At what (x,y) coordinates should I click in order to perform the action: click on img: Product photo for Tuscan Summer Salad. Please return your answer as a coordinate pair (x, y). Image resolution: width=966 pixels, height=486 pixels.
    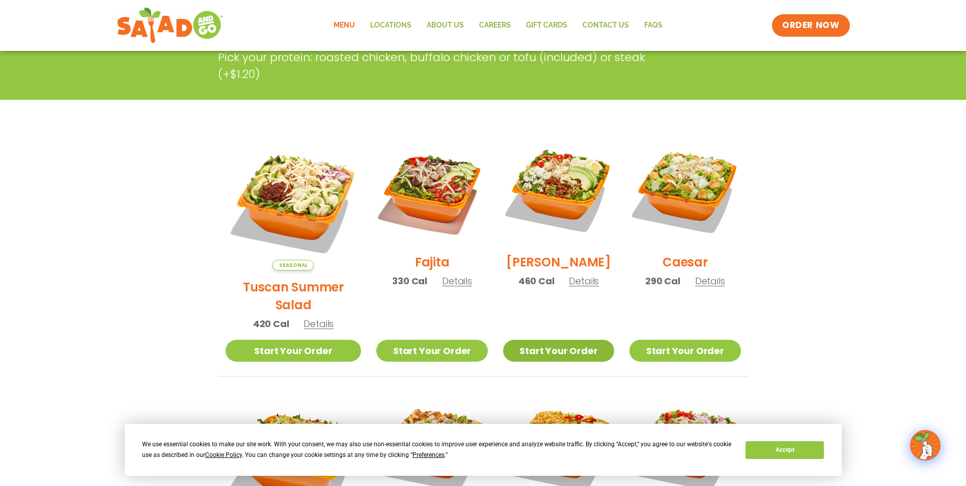
    Looking at the image, I should click on (293, 202).